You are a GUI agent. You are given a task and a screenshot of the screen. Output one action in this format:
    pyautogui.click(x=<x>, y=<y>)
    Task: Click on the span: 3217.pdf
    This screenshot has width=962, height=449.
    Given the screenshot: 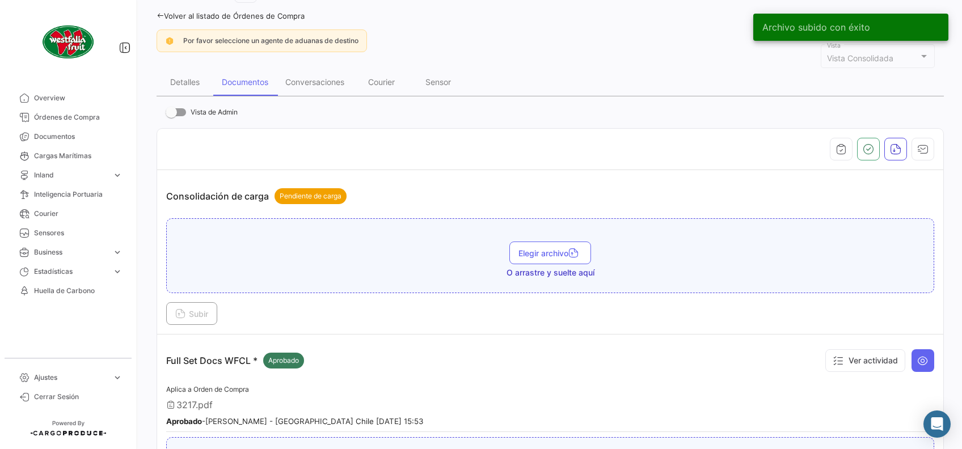 What is the action you would take?
    pyautogui.click(x=195, y=405)
    